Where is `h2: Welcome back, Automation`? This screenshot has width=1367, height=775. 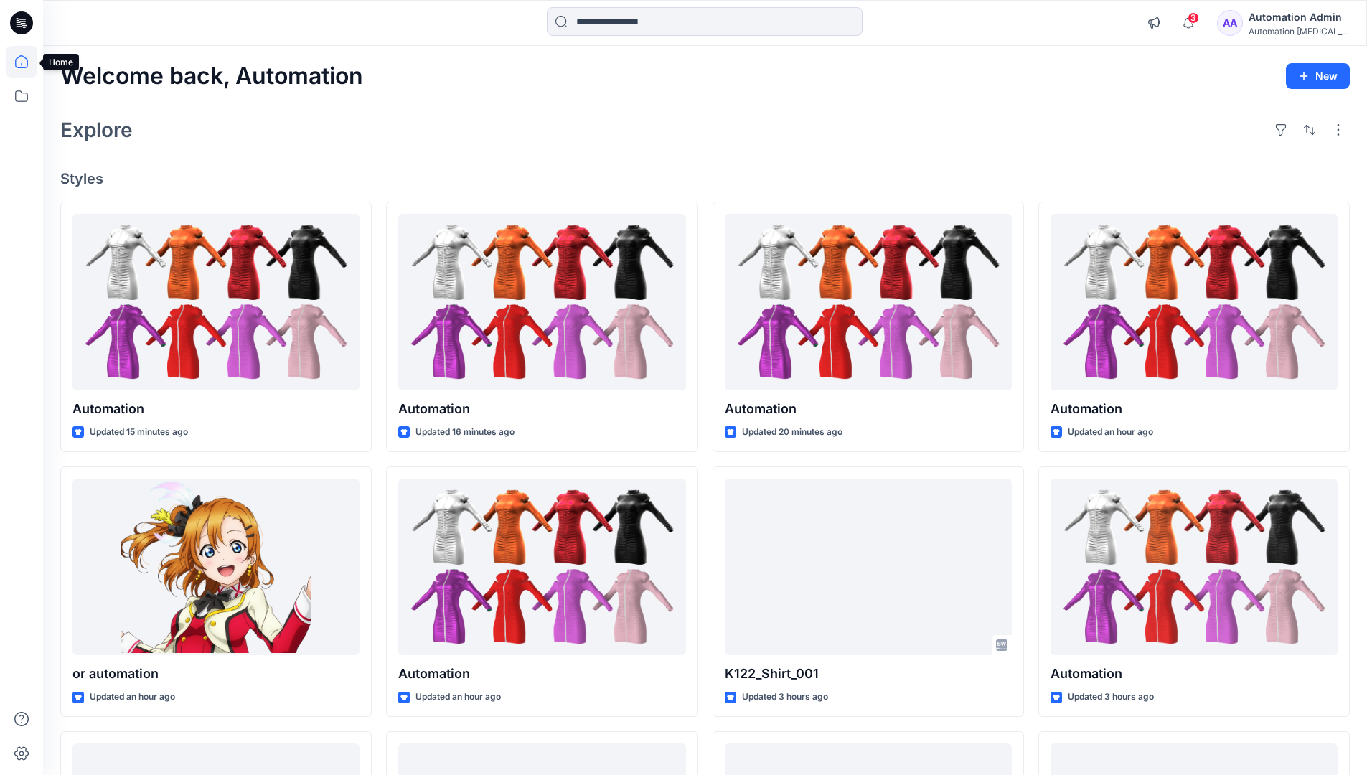
h2: Welcome back, Automation is located at coordinates (212, 76).